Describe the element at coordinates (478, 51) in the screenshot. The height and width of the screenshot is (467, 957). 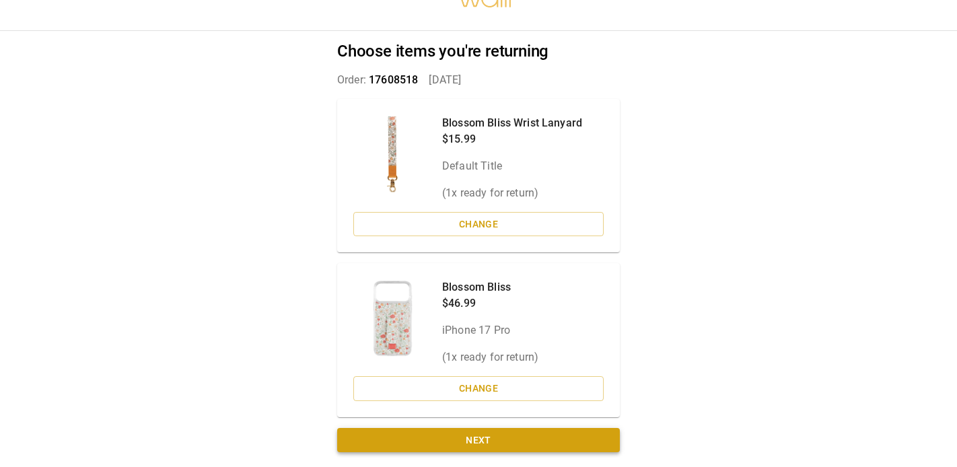
I see `h2: Choose items you're returning` at that location.